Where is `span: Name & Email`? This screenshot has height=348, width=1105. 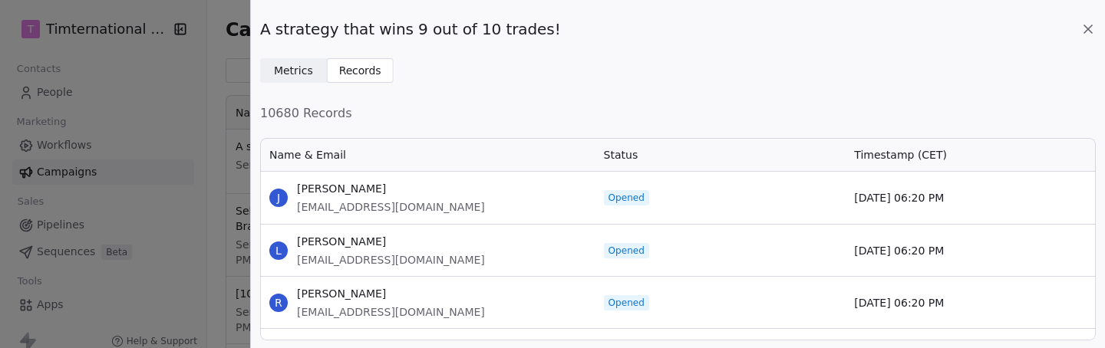 span: Name & Email is located at coordinates (308, 155).